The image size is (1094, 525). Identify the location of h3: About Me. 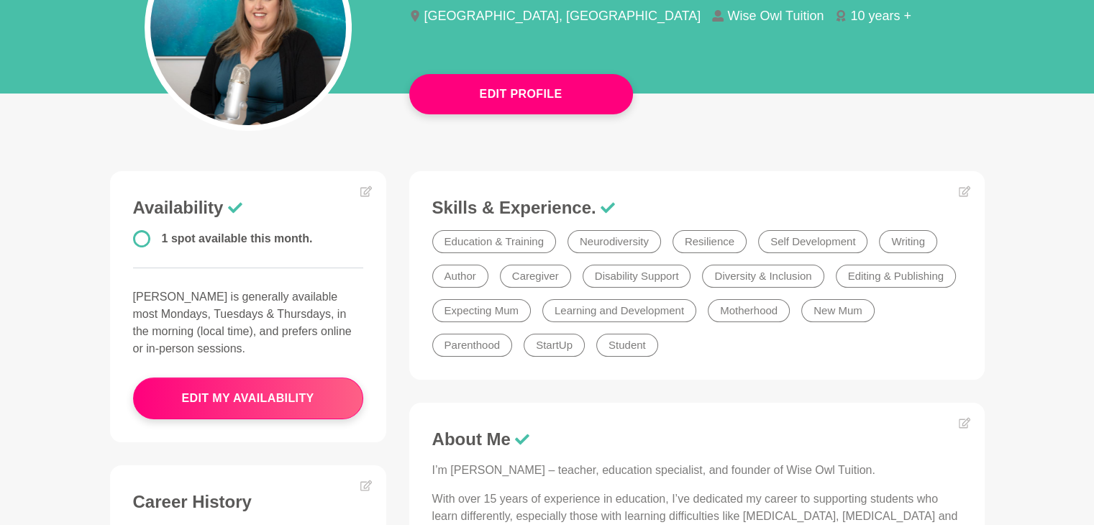
(697, 440).